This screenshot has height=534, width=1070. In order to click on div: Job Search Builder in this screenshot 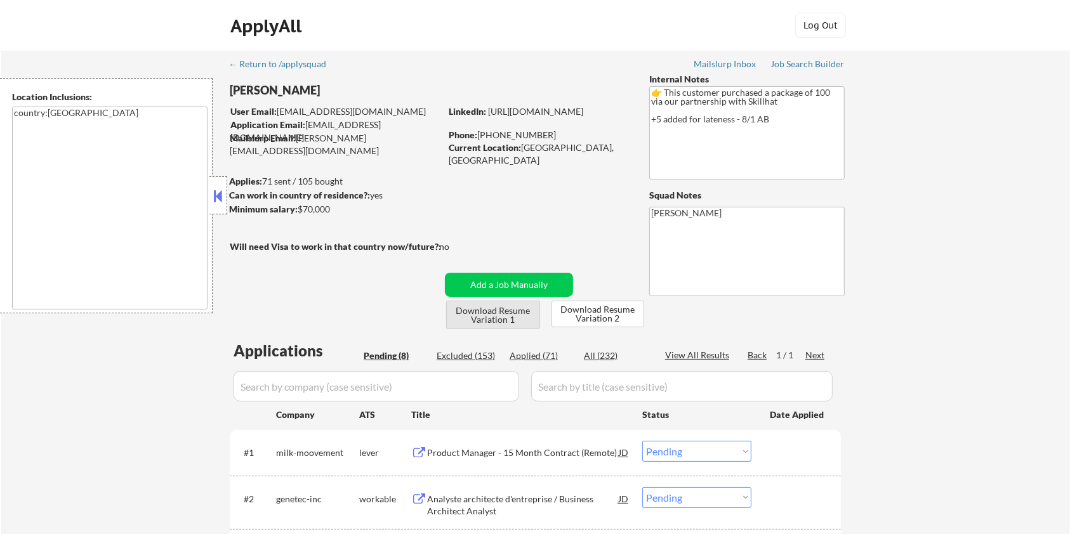, I will do `click(807, 64)`.